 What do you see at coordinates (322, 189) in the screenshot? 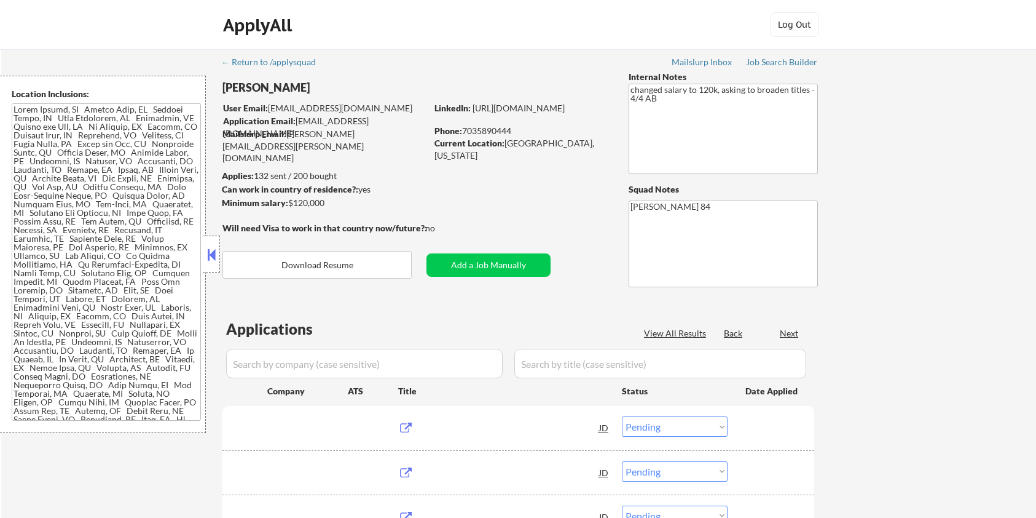
I see `div: yes` at bounding box center [322, 189].